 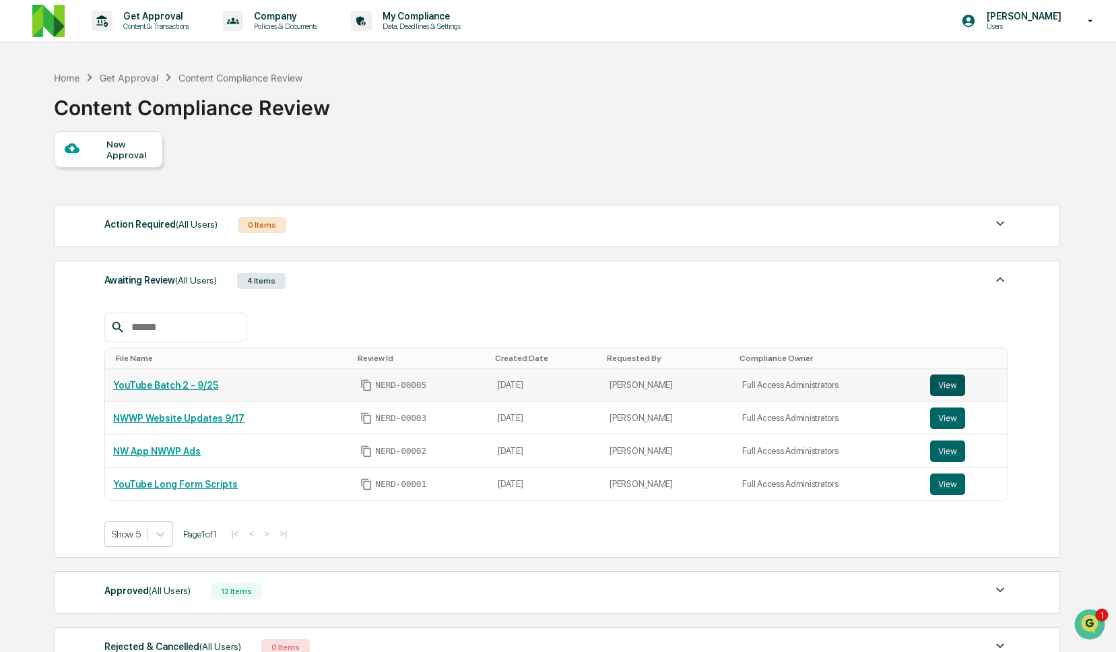 I want to click on img: f2157a4c-a0d3-4daa-907e-bb6f0de503a5-1751232295721, so click(x=17, y=17).